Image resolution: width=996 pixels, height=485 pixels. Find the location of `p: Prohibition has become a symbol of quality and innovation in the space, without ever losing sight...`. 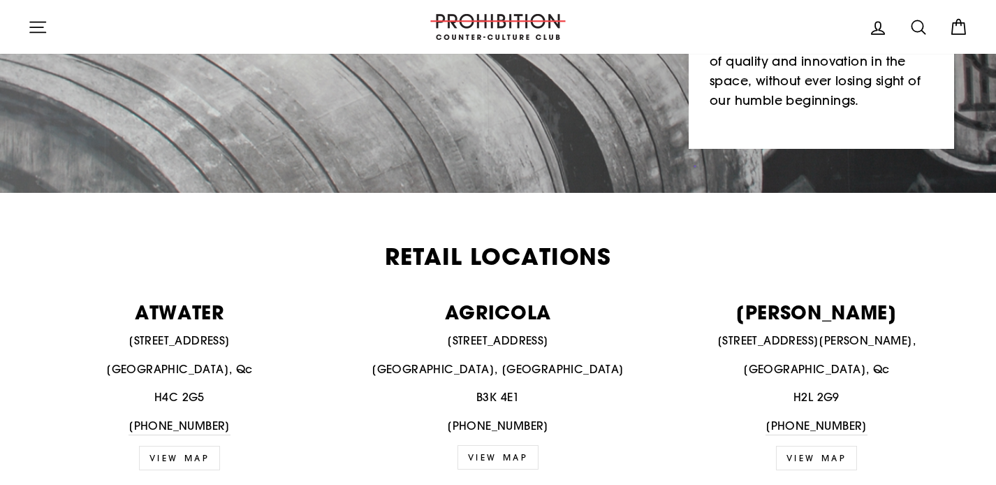

p: Prohibition has become a symbol of quality and innovation in the space, without ever losing sight... is located at coordinates (822, 71).